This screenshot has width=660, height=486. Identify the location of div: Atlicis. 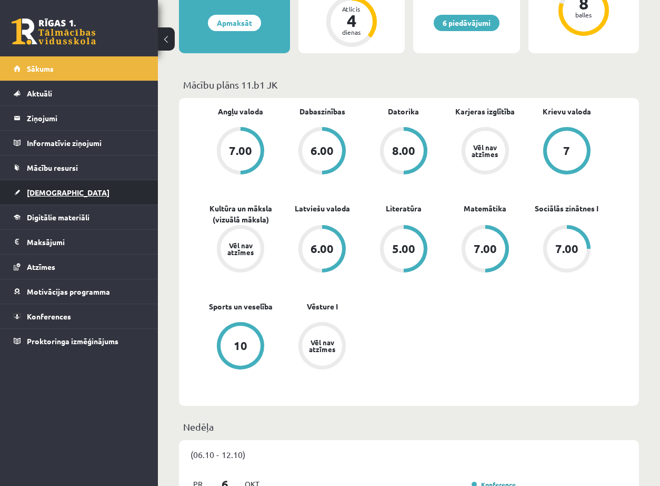
(352, 9).